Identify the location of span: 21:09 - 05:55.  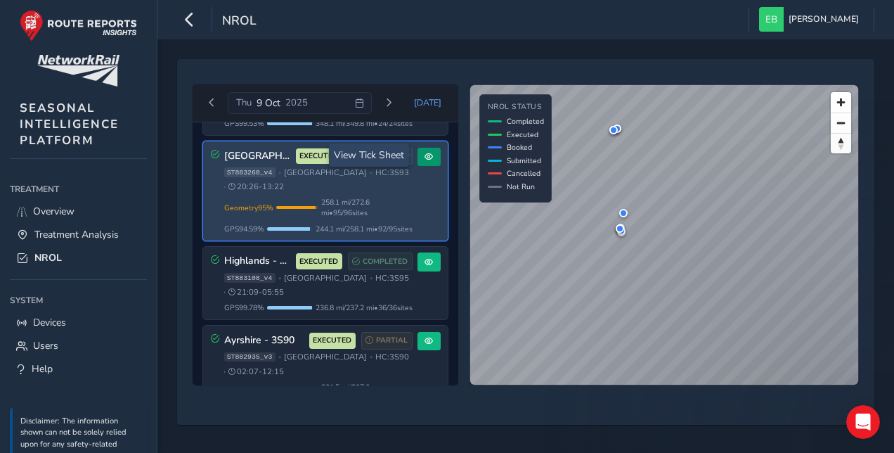
(256, 292).